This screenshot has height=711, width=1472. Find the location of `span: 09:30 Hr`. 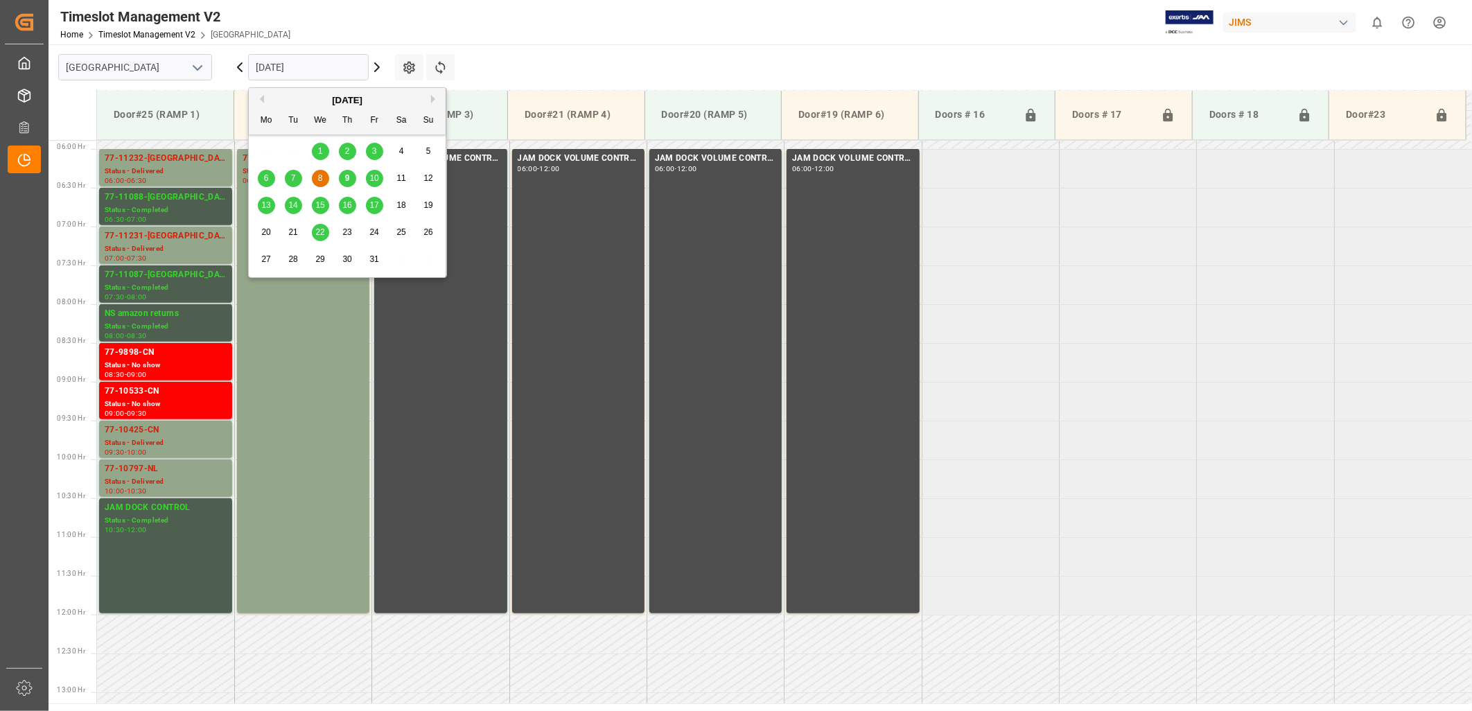

span: 09:30 Hr is located at coordinates (71, 418).